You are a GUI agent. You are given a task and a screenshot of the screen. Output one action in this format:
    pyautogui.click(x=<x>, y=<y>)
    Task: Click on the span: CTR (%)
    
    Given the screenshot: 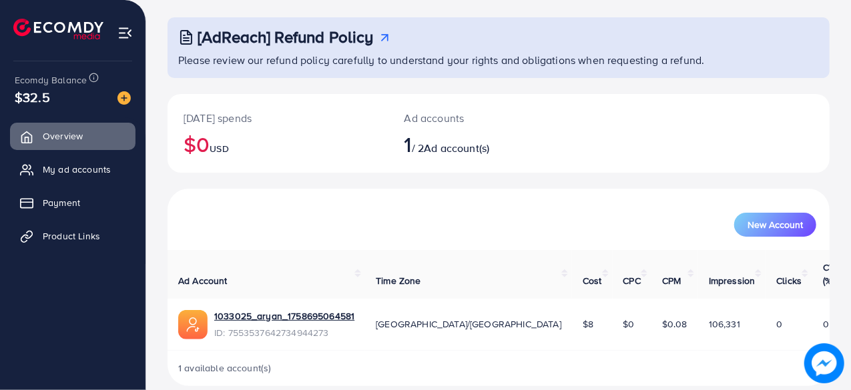 What is the action you would take?
    pyautogui.click(x=832, y=274)
    